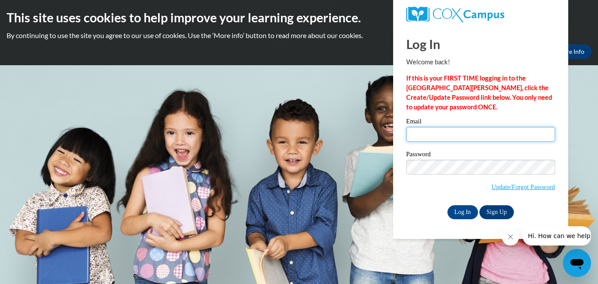  What do you see at coordinates (299, 18) in the screenshot?
I see `h2: This site uses cookies to help improve your learning experience.` at bounding box center [299, 18].